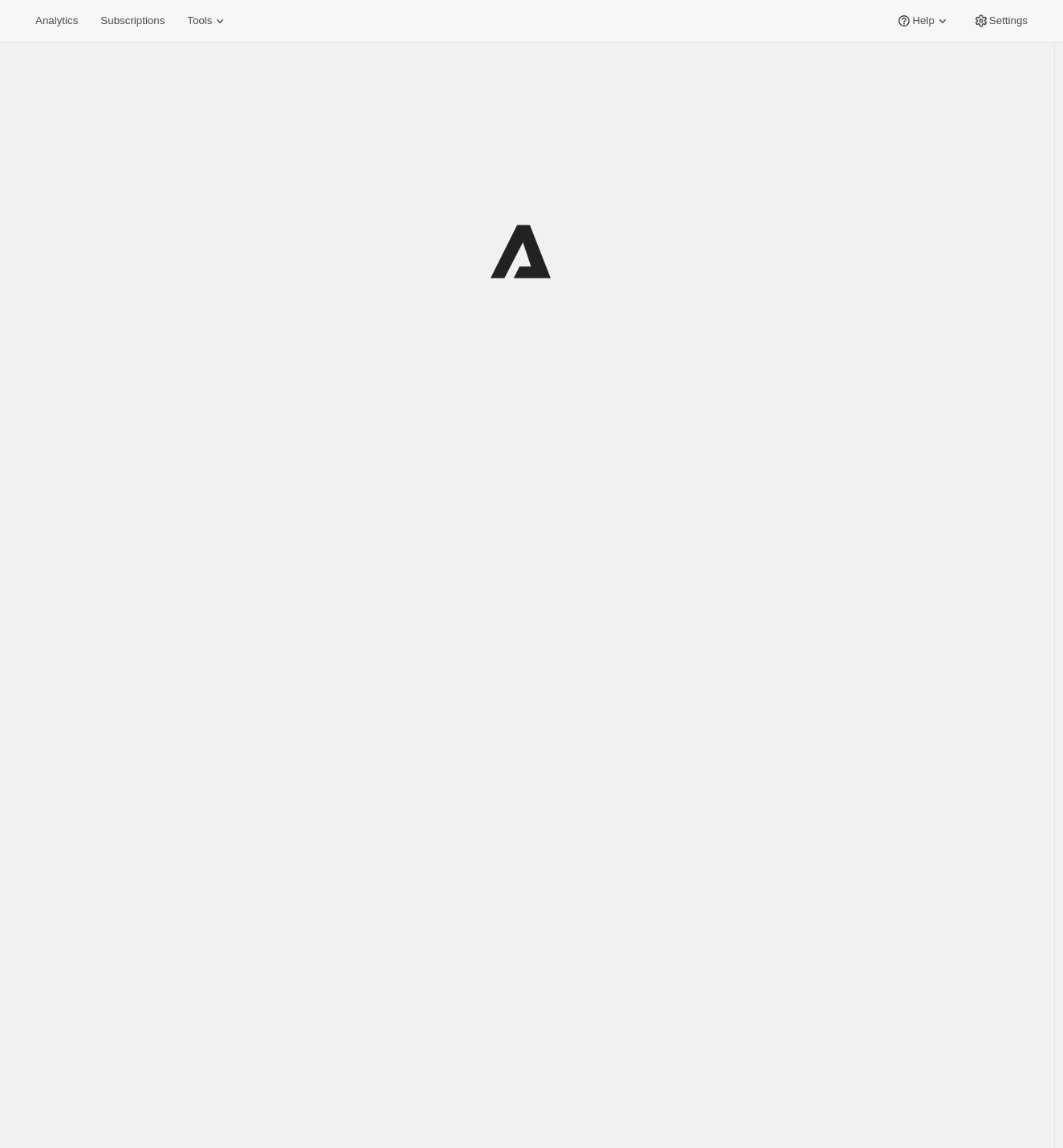 Image resolution: width=1063 pixels, height=1148 pixels. Describe the element at coordinates (56, 21) in the screenshot. I see `span: Analytics` at that location.